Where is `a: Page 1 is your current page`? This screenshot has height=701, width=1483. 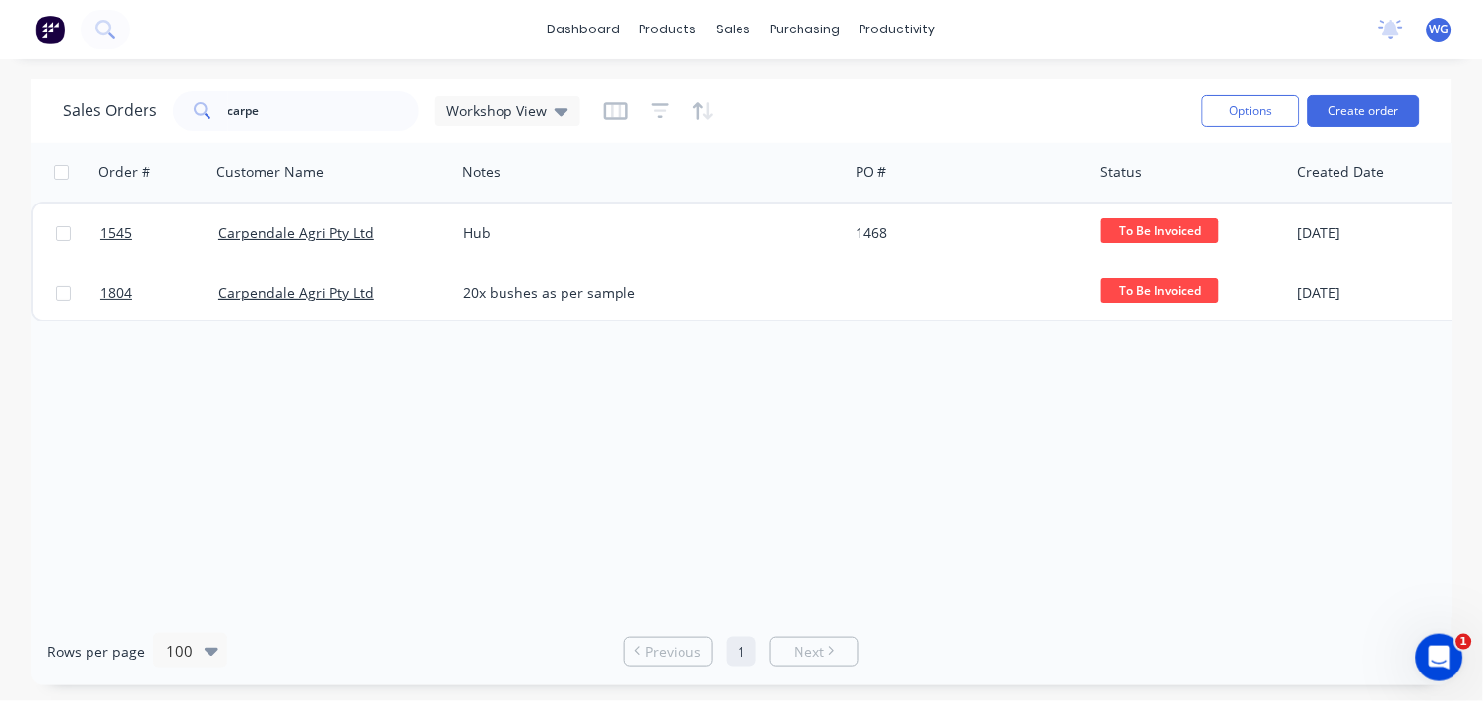 a: Page 1 is your current page is located at coordinates (741, 652).